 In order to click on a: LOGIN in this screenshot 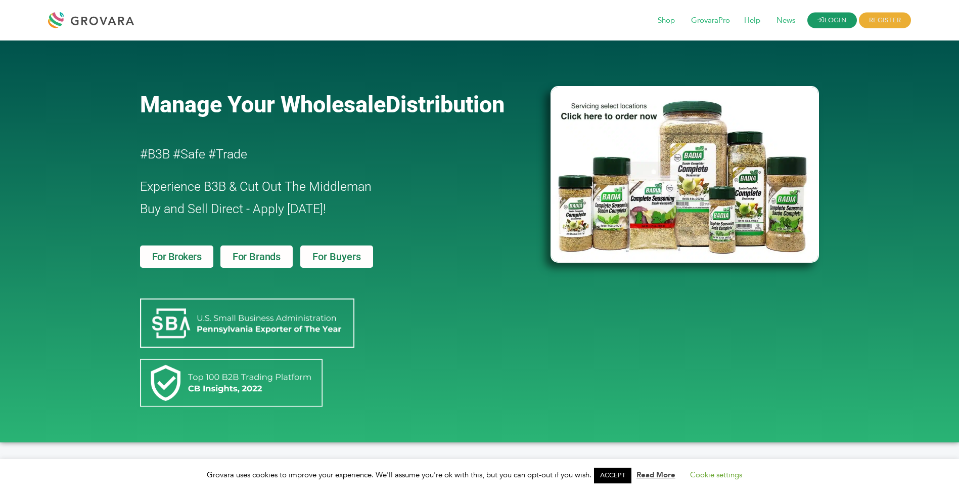, I will do `click(833, 20)`.